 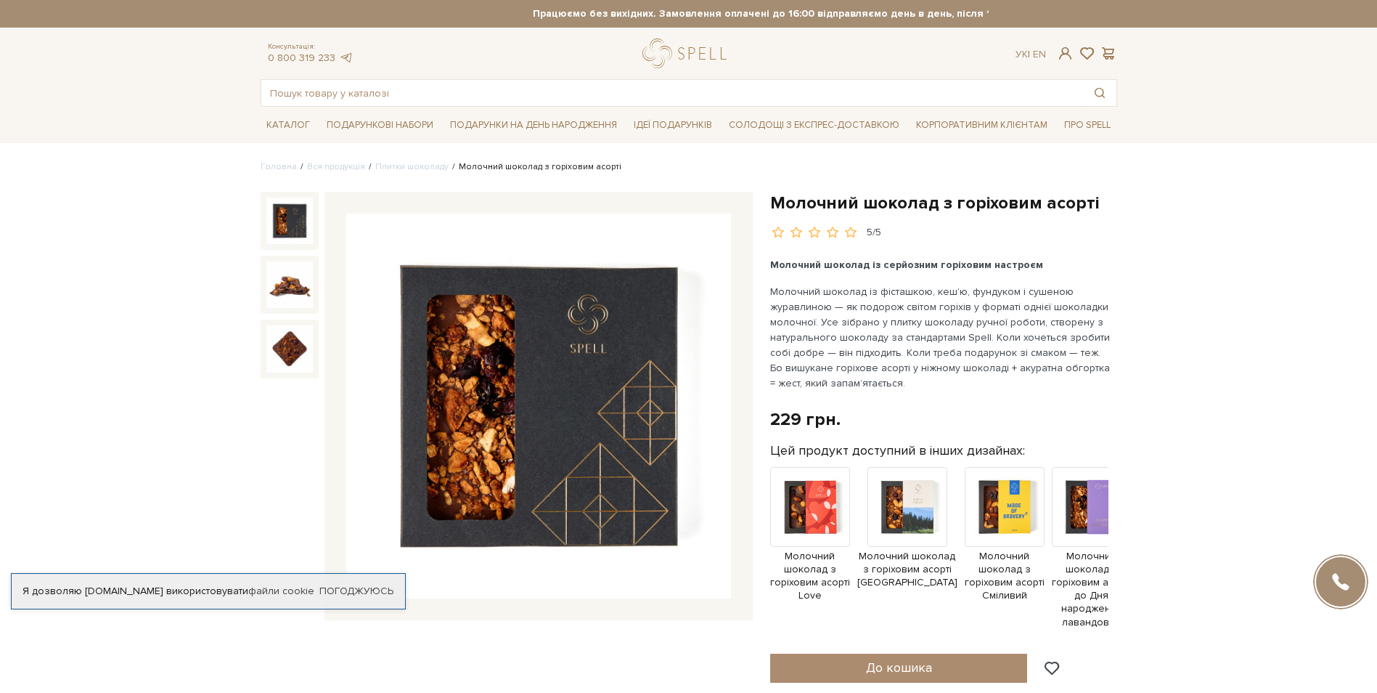 I want to click on a: Плитки шоколаду, so click(x=412, y=166).